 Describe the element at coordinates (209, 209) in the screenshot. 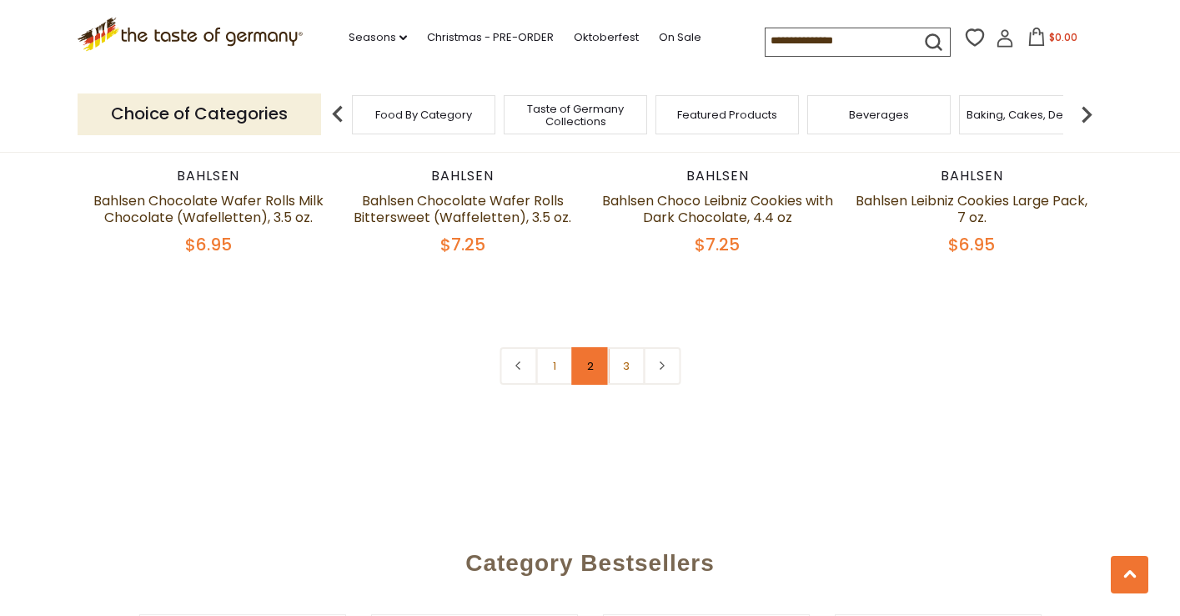

I see `a: Bahlsen Chocolate Wafer Rolls Milk Chocolate (Wafelletten), 3.5 oz.` at that location.